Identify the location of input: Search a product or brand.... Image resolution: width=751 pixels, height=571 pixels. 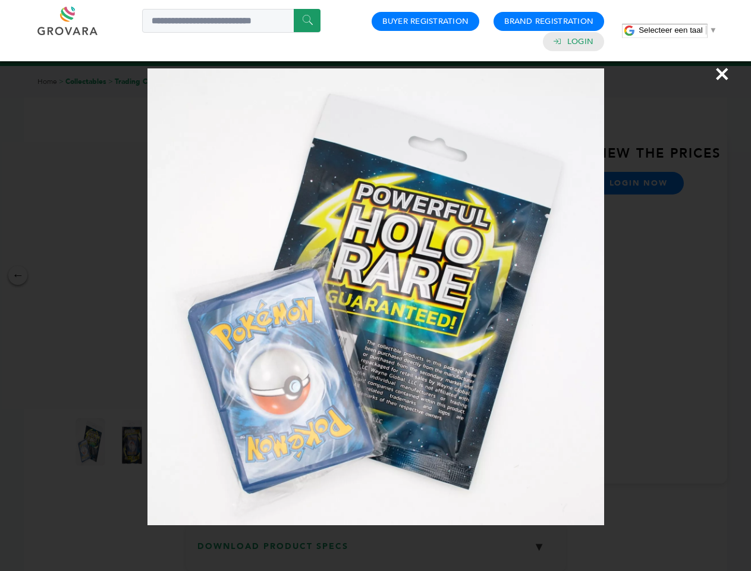
(231, 21).